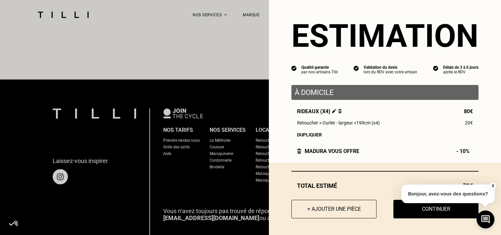  I want to click on p: Bonjour, avez-vous des questions?, so click(448, 194).